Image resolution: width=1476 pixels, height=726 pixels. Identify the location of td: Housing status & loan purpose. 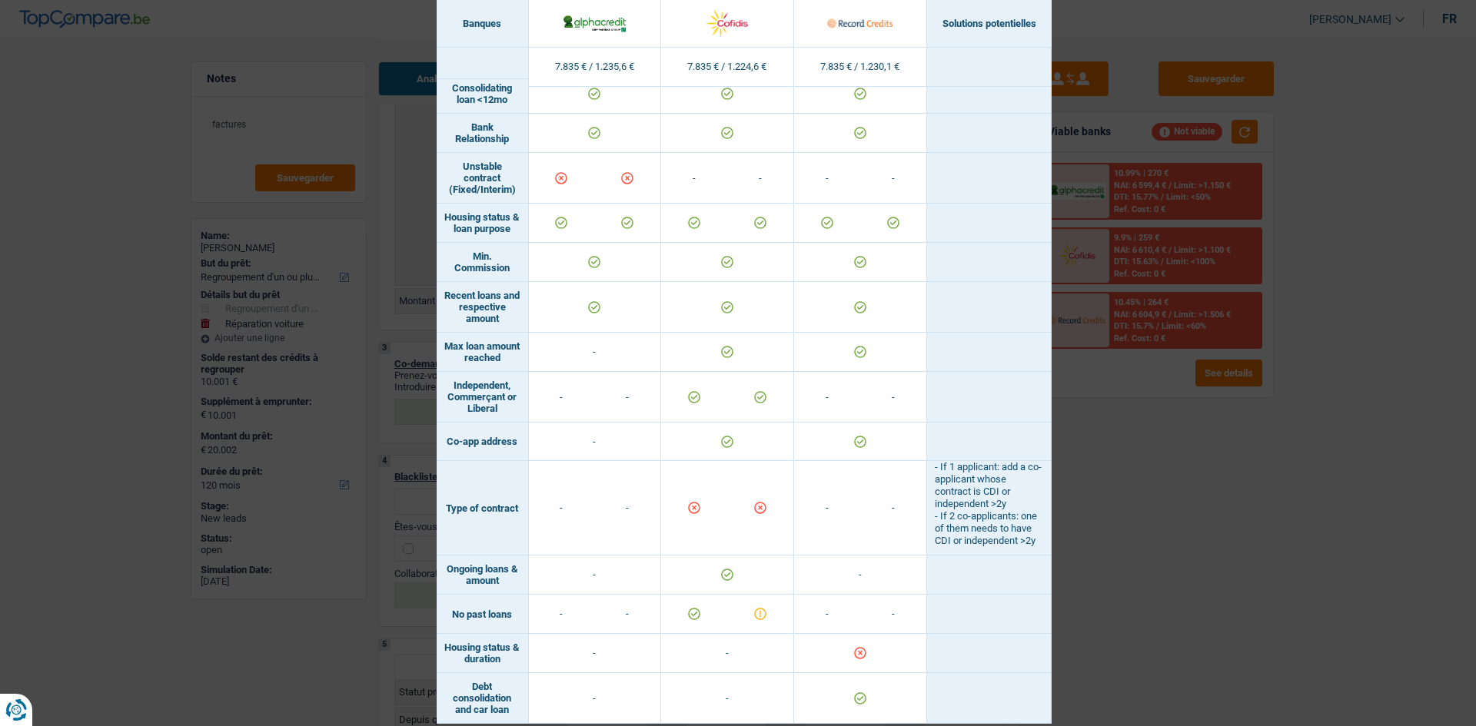
(483, 223).